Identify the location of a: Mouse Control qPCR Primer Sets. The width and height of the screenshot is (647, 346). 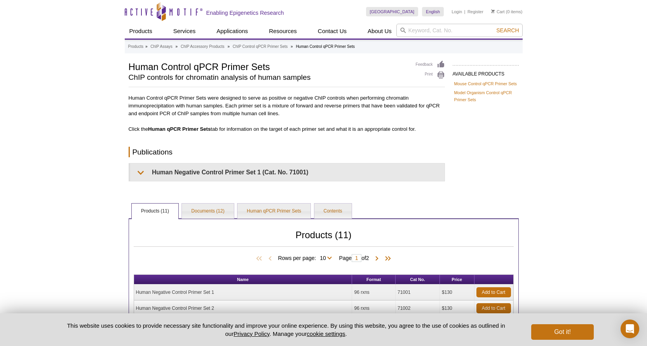
(486, 84).